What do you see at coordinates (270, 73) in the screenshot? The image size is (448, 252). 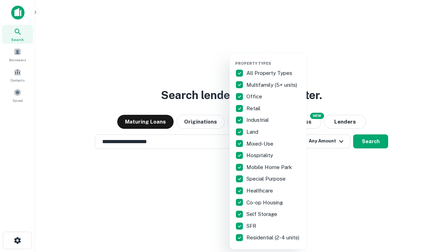 I see `p: All Property Types` at bounding box center [270, 73].